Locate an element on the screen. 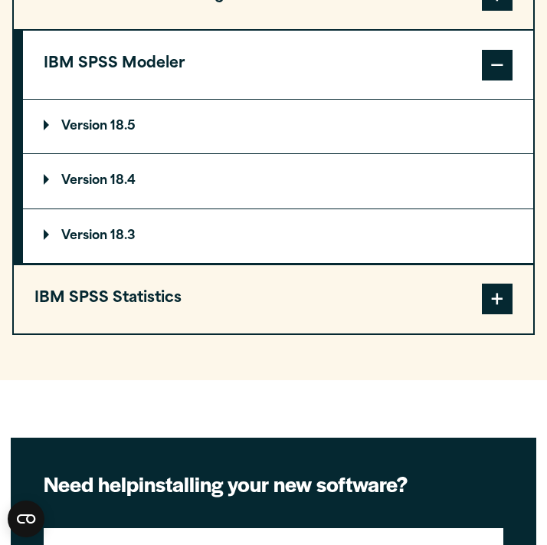  div: IBM SPSS Modeler is located at coordinates (278, 181).